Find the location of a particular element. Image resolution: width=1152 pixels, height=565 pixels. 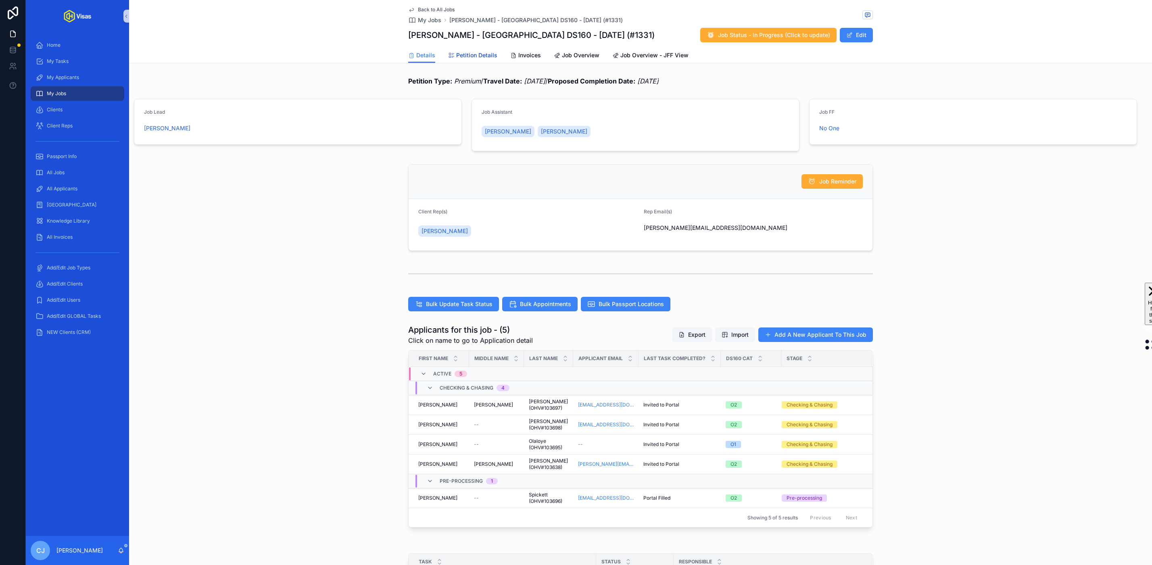

a: Knowledge Library is located at coordinates (77, 221).